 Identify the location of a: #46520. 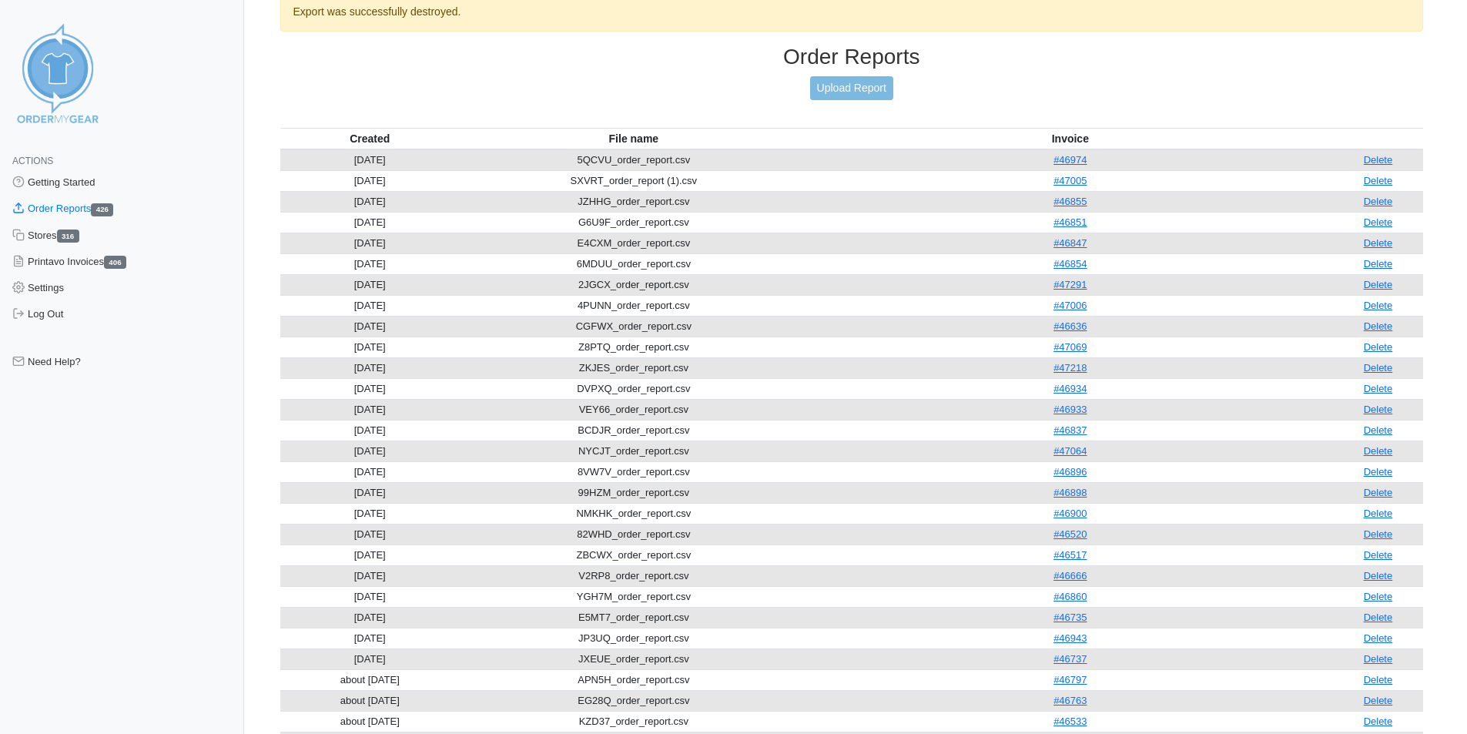
(1070, 534).